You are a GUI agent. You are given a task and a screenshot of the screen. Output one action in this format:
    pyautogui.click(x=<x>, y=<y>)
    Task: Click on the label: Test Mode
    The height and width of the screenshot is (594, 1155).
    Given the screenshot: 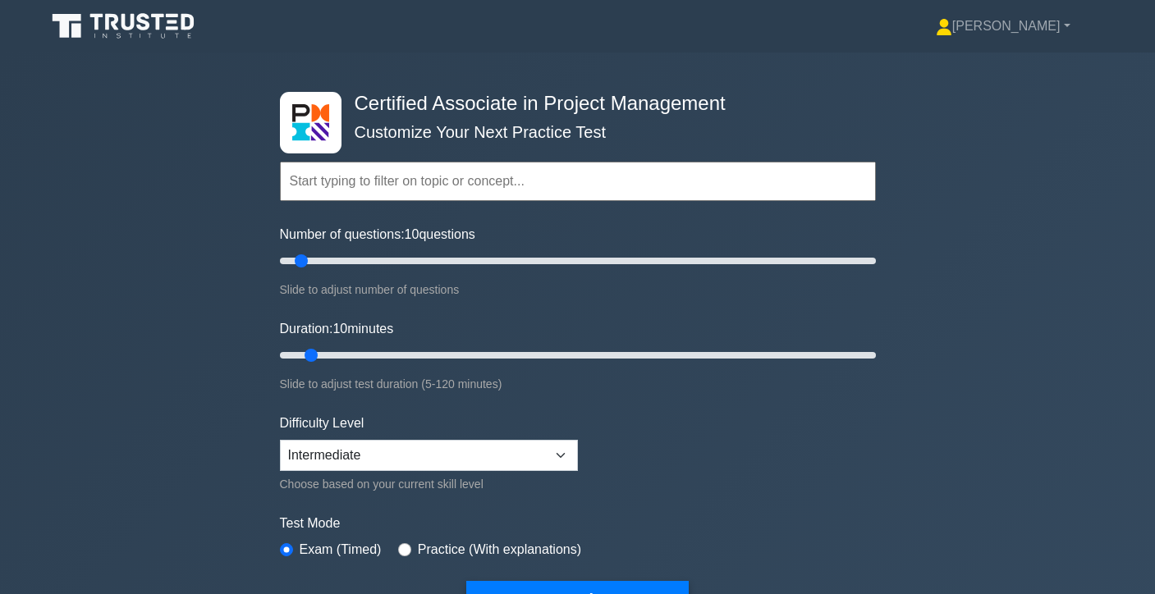 What is the action you would take?
    pyautogui.click(x=578, y=524)
    